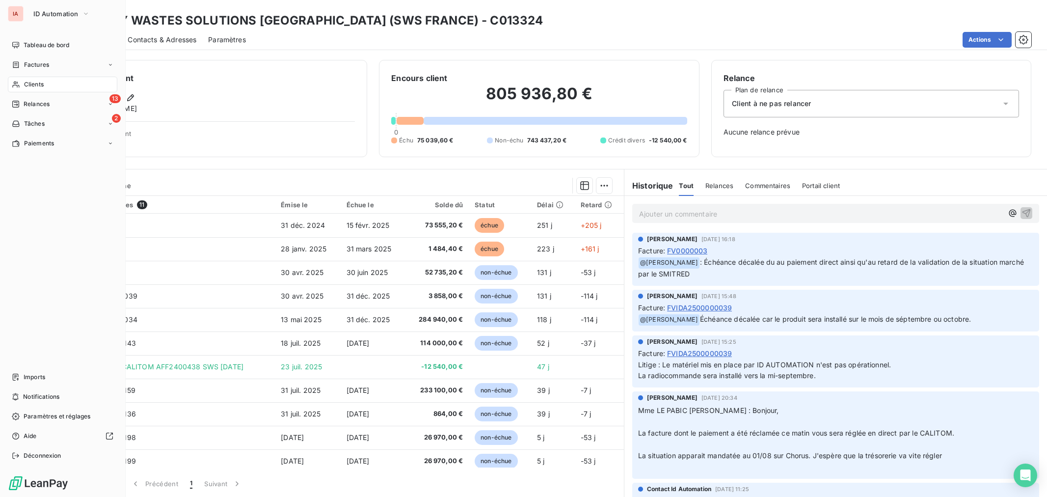  Describe the element at coordinates (437, 461) in the screenshot. I see `span: 26 970,00 €` at that location.